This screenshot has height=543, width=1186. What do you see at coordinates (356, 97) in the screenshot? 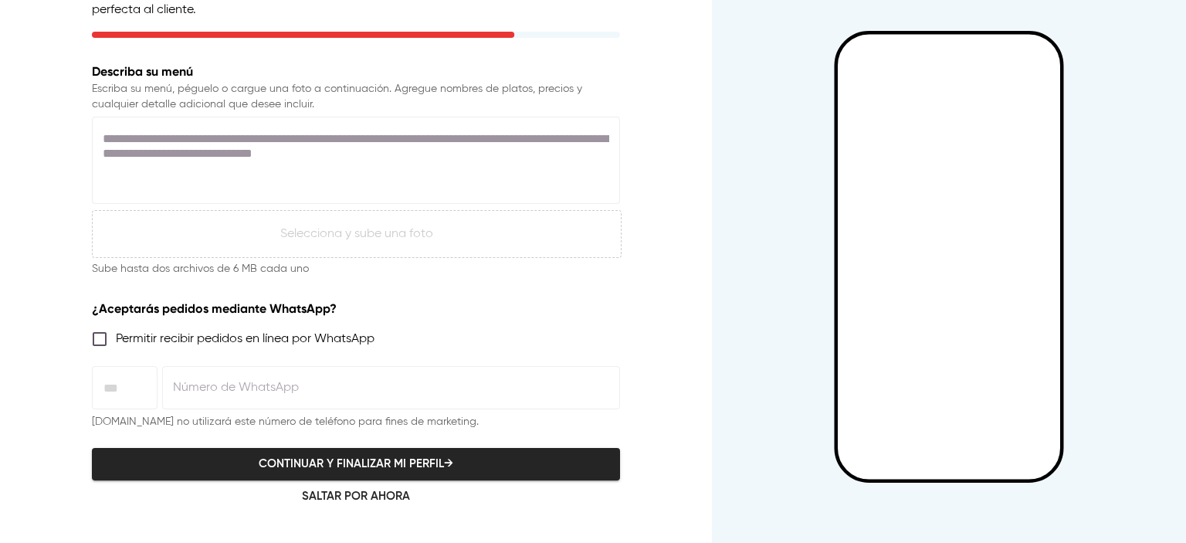
I see `p: Escriba su menú, péguelo o cargue una foto a continuación. Agregue nombres de platos, precios y c...` at bounding box center [356, 97].